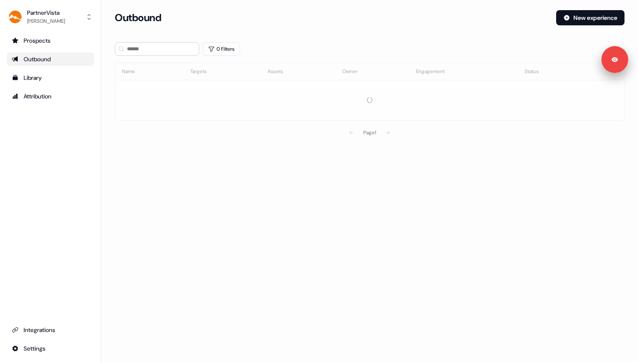  Describe the element at coordinates (138, 18) in the screenshot. I see `h3: Outbound` at that location.